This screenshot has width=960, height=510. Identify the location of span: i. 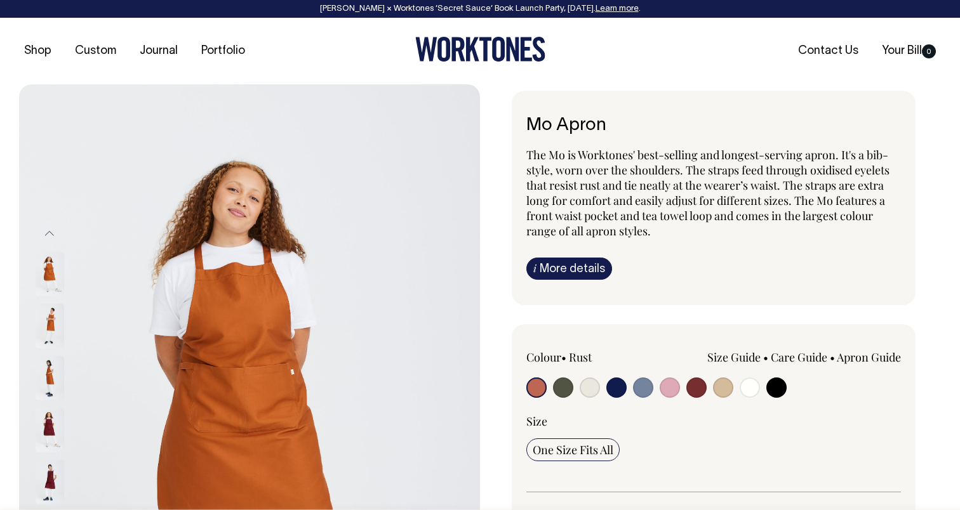
(534, 268).